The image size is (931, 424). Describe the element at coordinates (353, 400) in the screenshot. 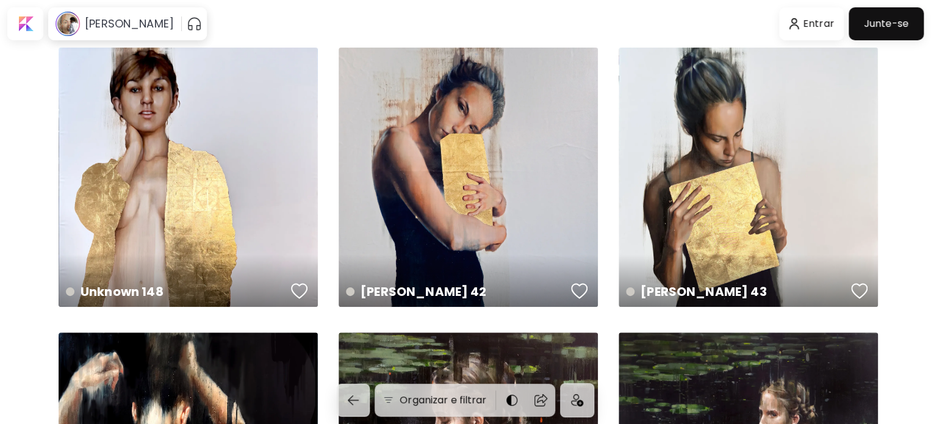

I see `img: back` at that location.